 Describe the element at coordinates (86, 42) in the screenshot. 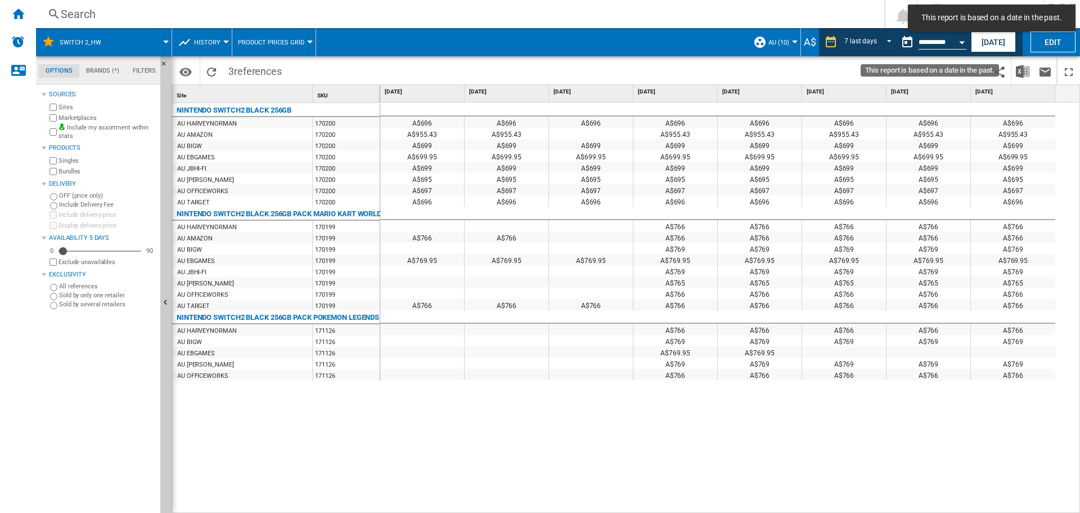

I see `button: Switch 2_HW` at that location.